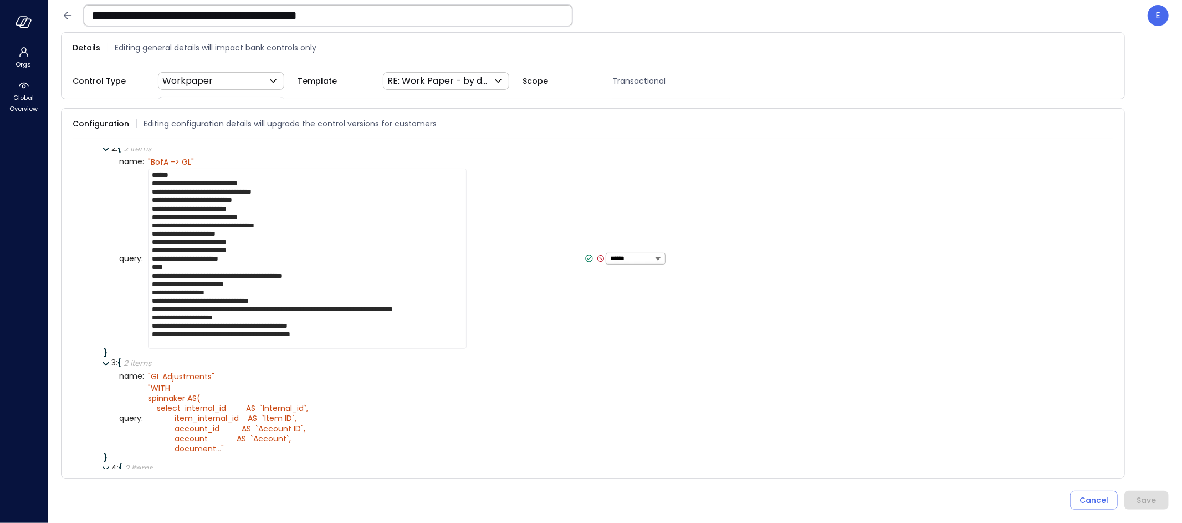 This screenshot has width=1182, height=523. Describe the element at coordinates (114, 148) in the screenshot. I see `span: 2` at that location.